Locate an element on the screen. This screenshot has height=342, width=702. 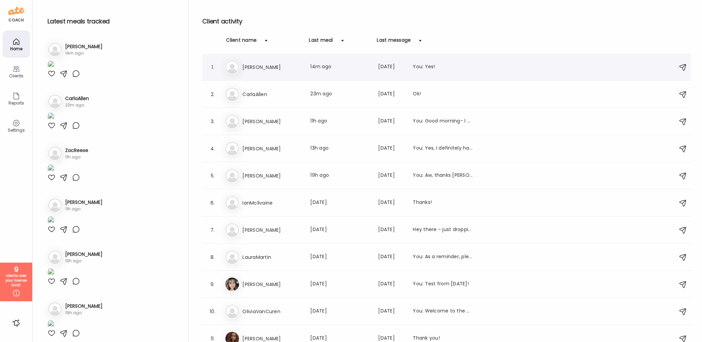
div: Home is located at coordinates (16, 49).